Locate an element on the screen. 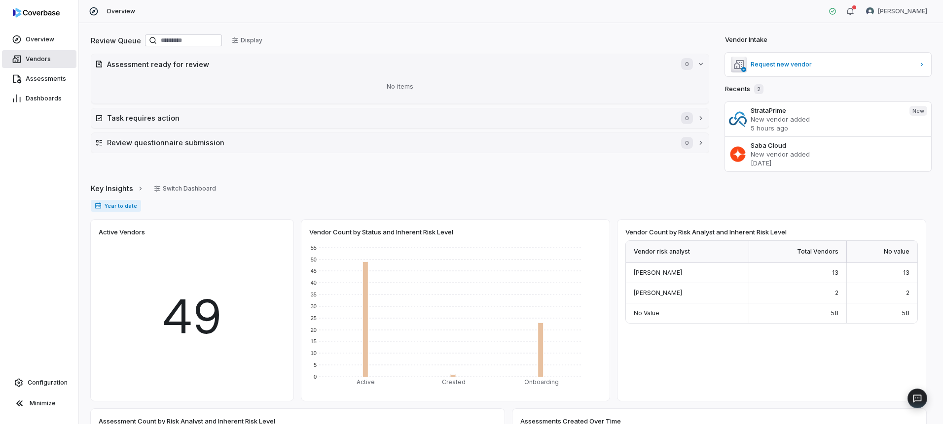  img: logo-D7KZi-bG.svg is located at coordinates (36, 13).